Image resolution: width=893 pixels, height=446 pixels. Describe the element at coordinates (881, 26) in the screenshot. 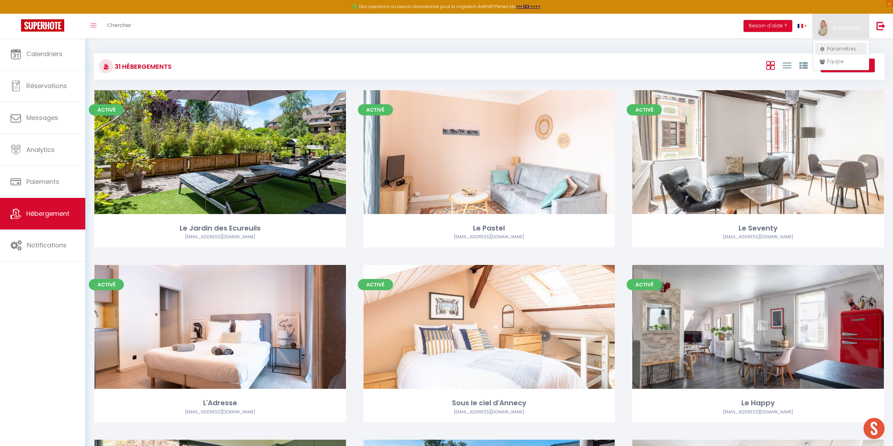

I see `img: logout` at that location.